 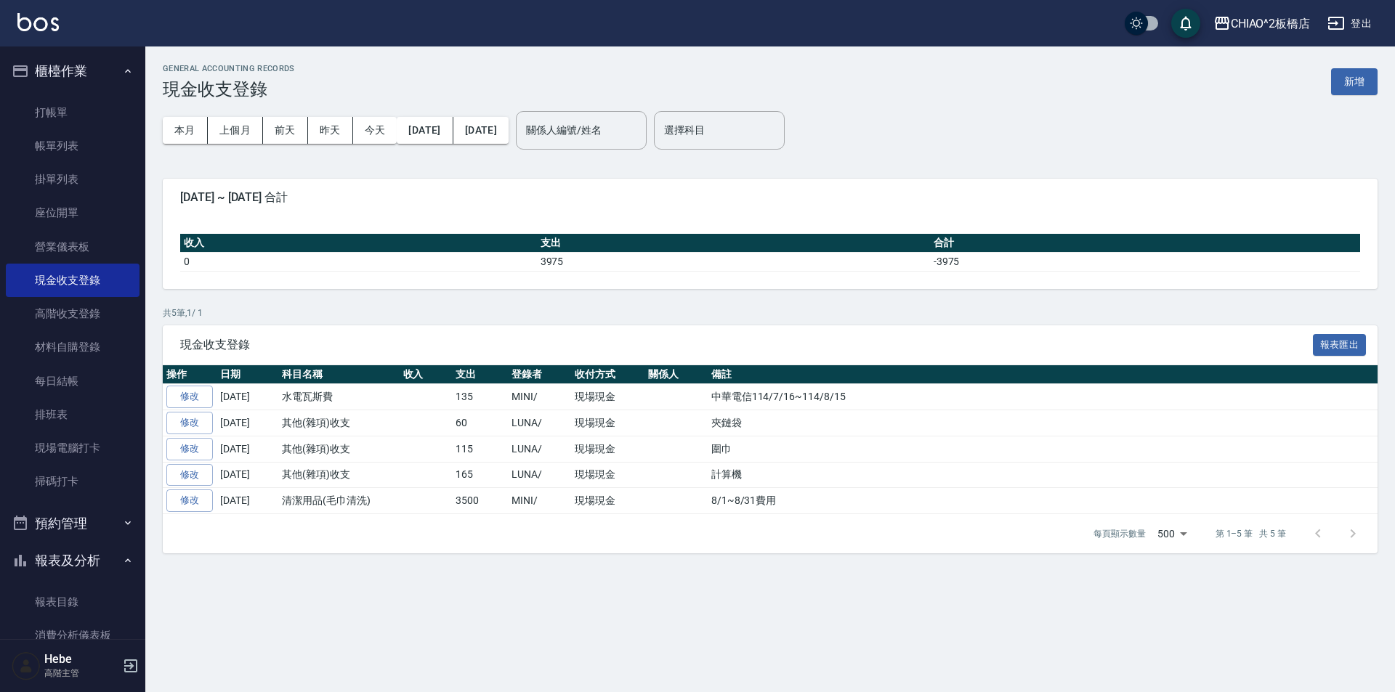 I want to click on th: 合計, so click(x=1145, y=243).